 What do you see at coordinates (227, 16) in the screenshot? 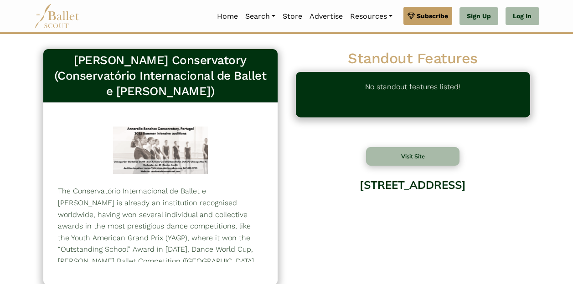
I see `a: Home` at bounding box center [227, 16].